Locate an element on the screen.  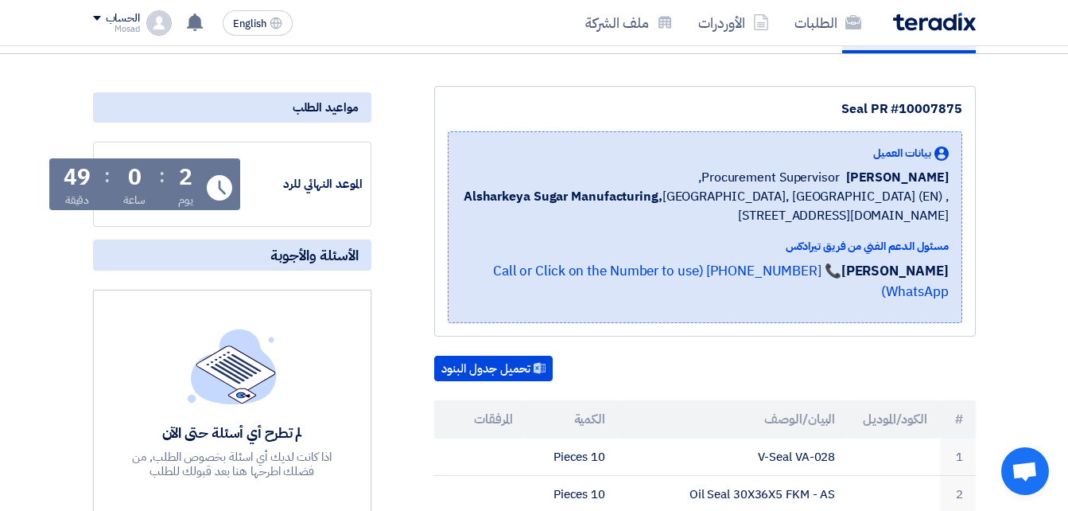
div: مسئول الدعم الفني من فريق تيرادكس is located at coordinates (705, 246).